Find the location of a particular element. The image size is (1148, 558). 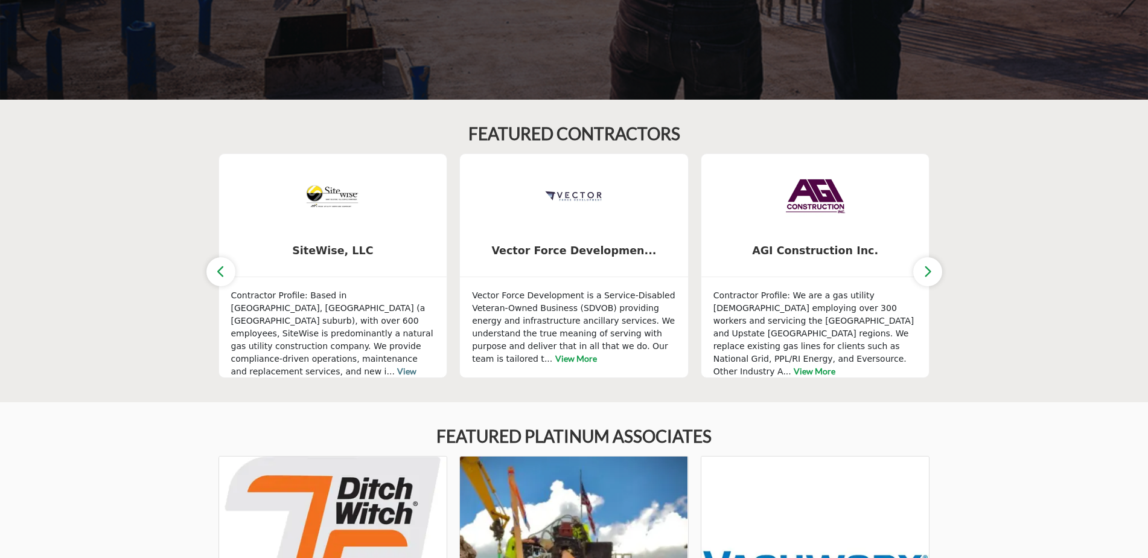

img: AGI Construction Inc. is located at coordinates (815, 196).